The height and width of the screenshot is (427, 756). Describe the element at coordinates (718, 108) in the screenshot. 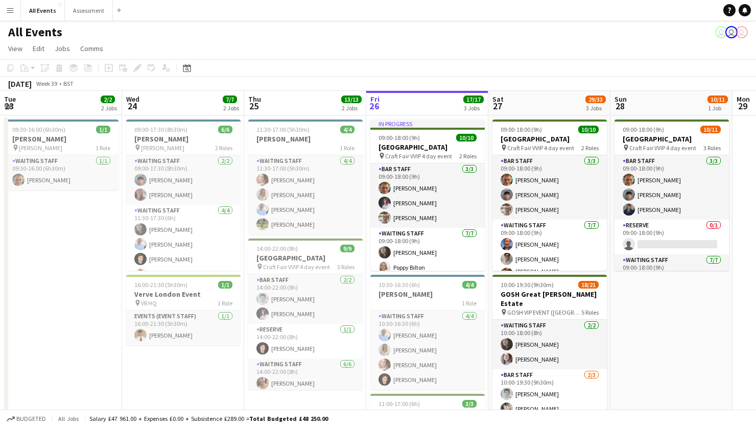

I see `div: 1 Job` at that location.